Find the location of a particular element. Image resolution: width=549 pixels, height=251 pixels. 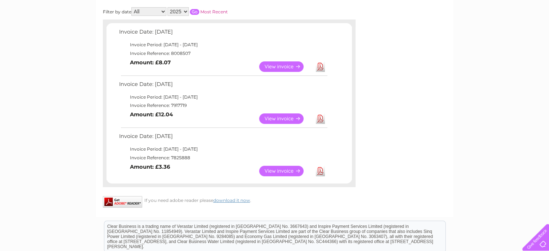

a: Log out is located at coordinates (534, 33).